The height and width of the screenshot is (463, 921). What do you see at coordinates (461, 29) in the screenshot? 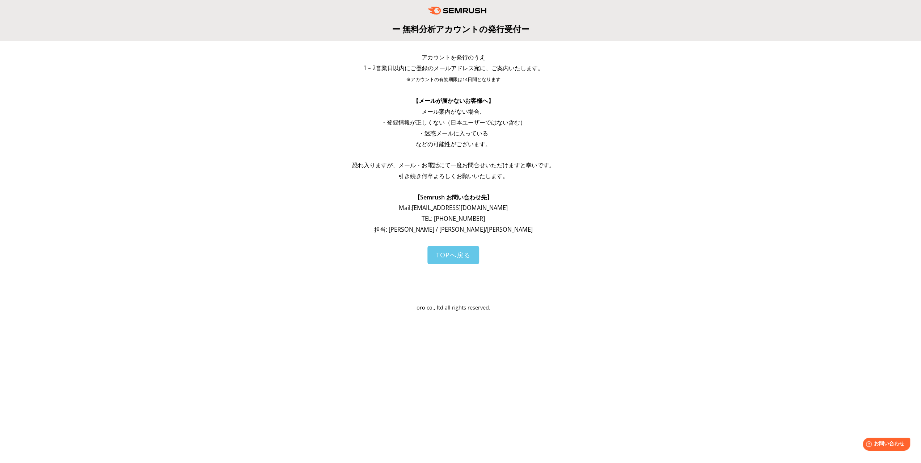
I see `span: ー 無料分析アカウントの発行受付ー` at bounding box center [461, 29].